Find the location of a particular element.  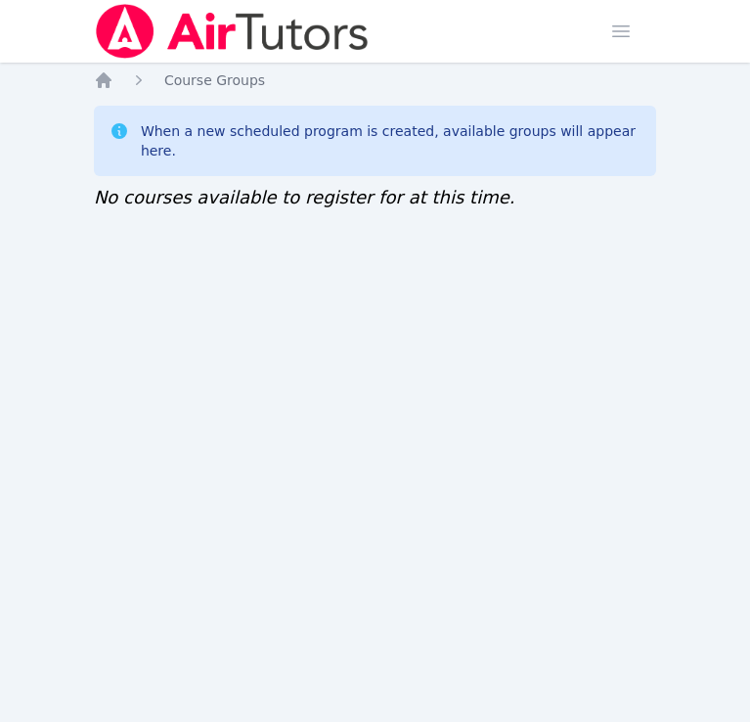

img: Air Tutors is located at coordinates (232, 31).